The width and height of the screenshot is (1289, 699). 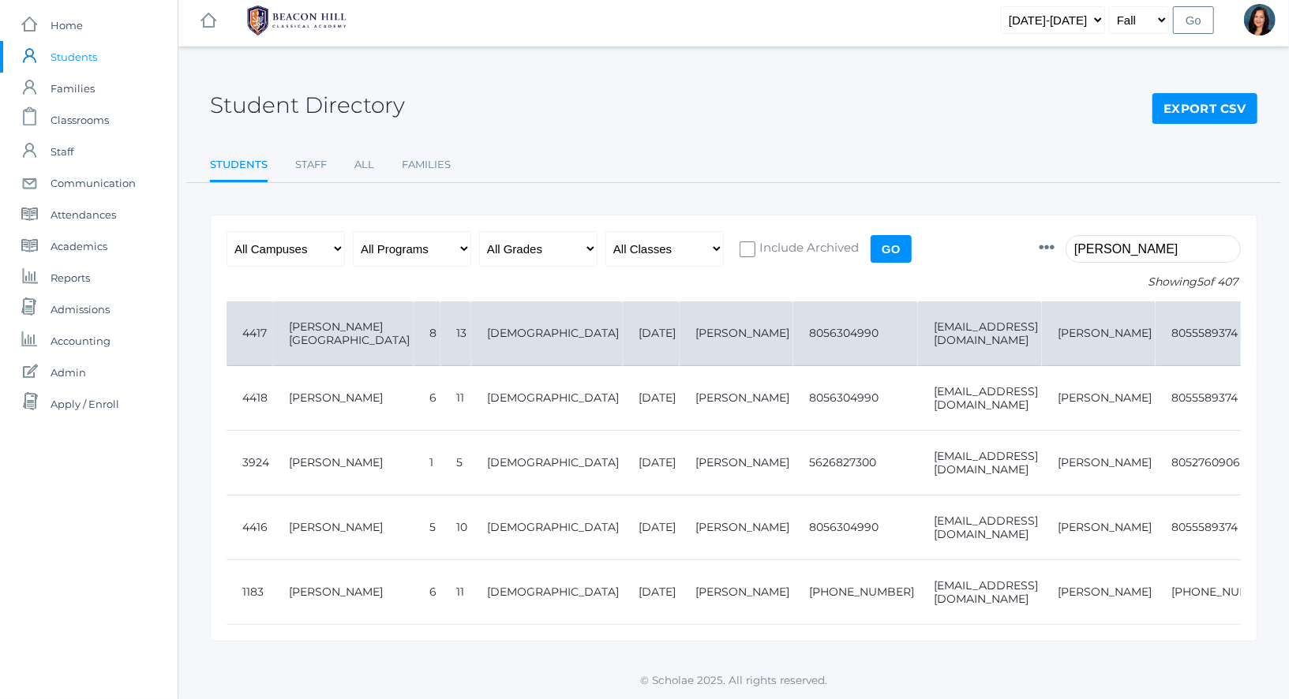 What do you see at coordinates (748, 249) in the screenshot?
I see `input: Include Archived` at bounding box center [748, 249].